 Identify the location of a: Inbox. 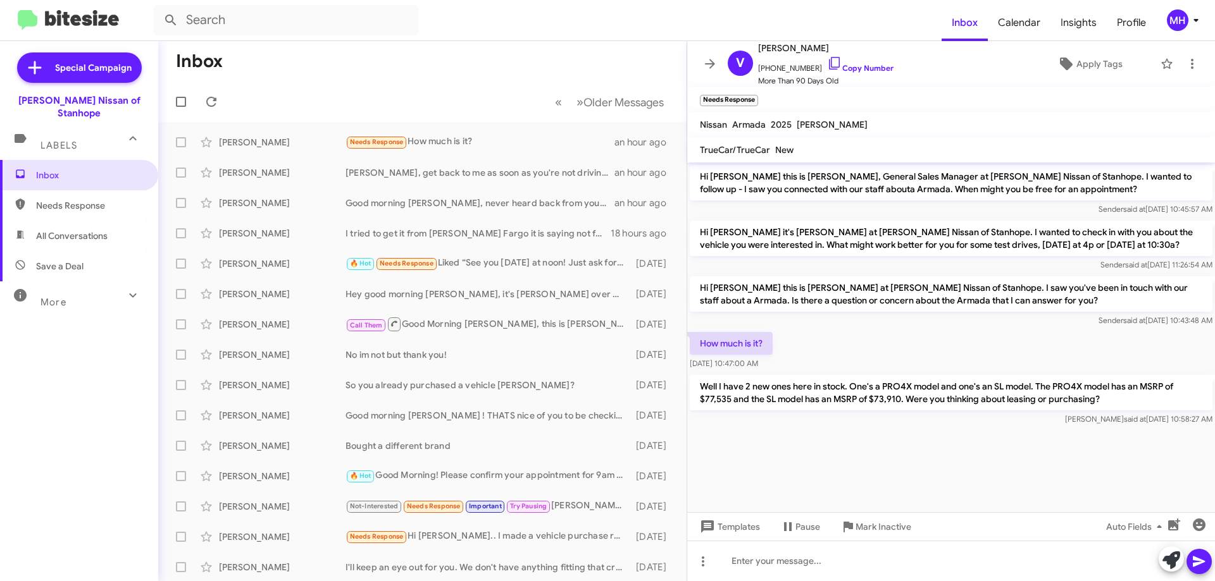
(964, 23).